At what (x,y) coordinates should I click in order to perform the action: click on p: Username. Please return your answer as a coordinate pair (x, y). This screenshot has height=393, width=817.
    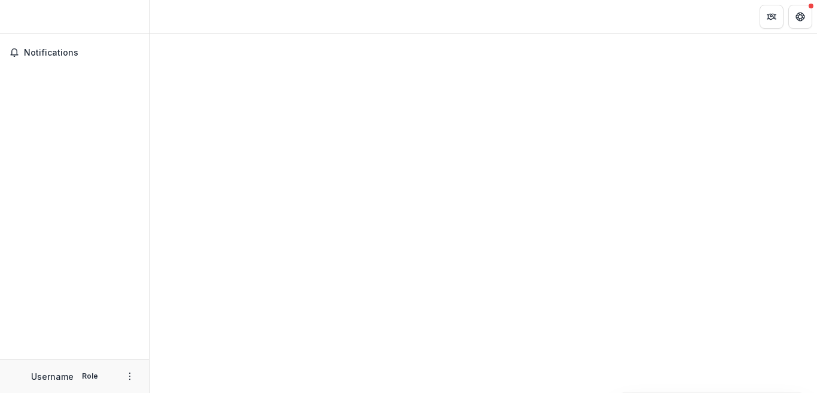
    Looking at the image, I should click on (52, 376).